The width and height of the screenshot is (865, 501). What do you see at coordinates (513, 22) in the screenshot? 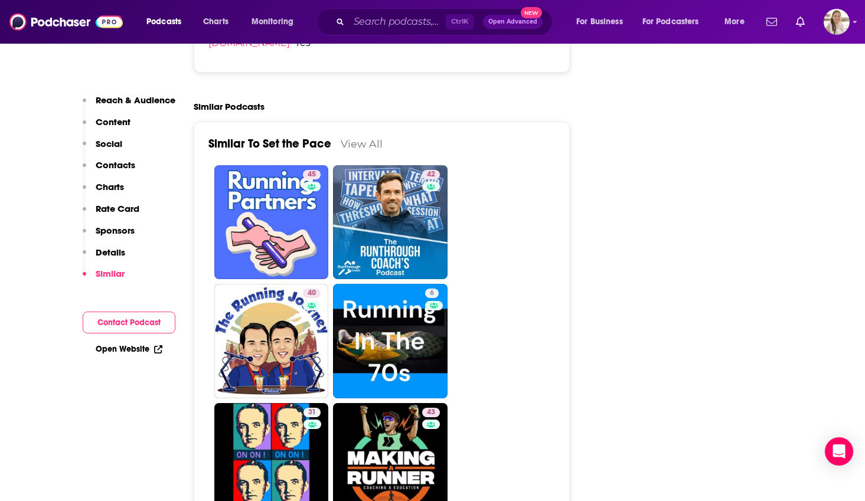
I see `span: Open Advanced` at bounding box center [513, 22].